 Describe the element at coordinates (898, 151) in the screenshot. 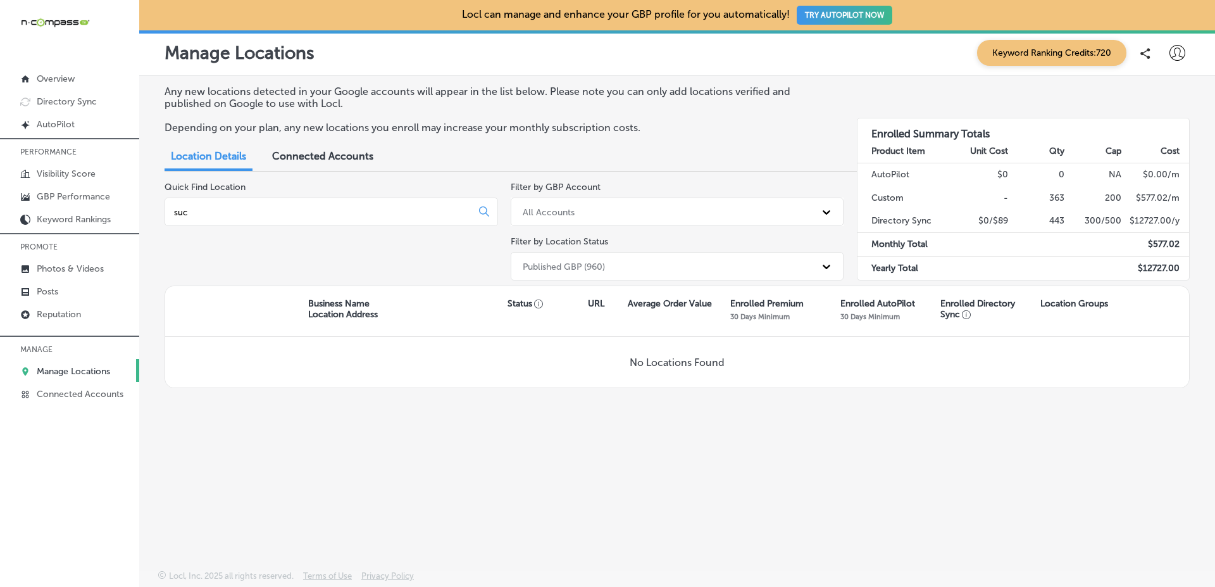

I see `strong: Product Item` at that location.